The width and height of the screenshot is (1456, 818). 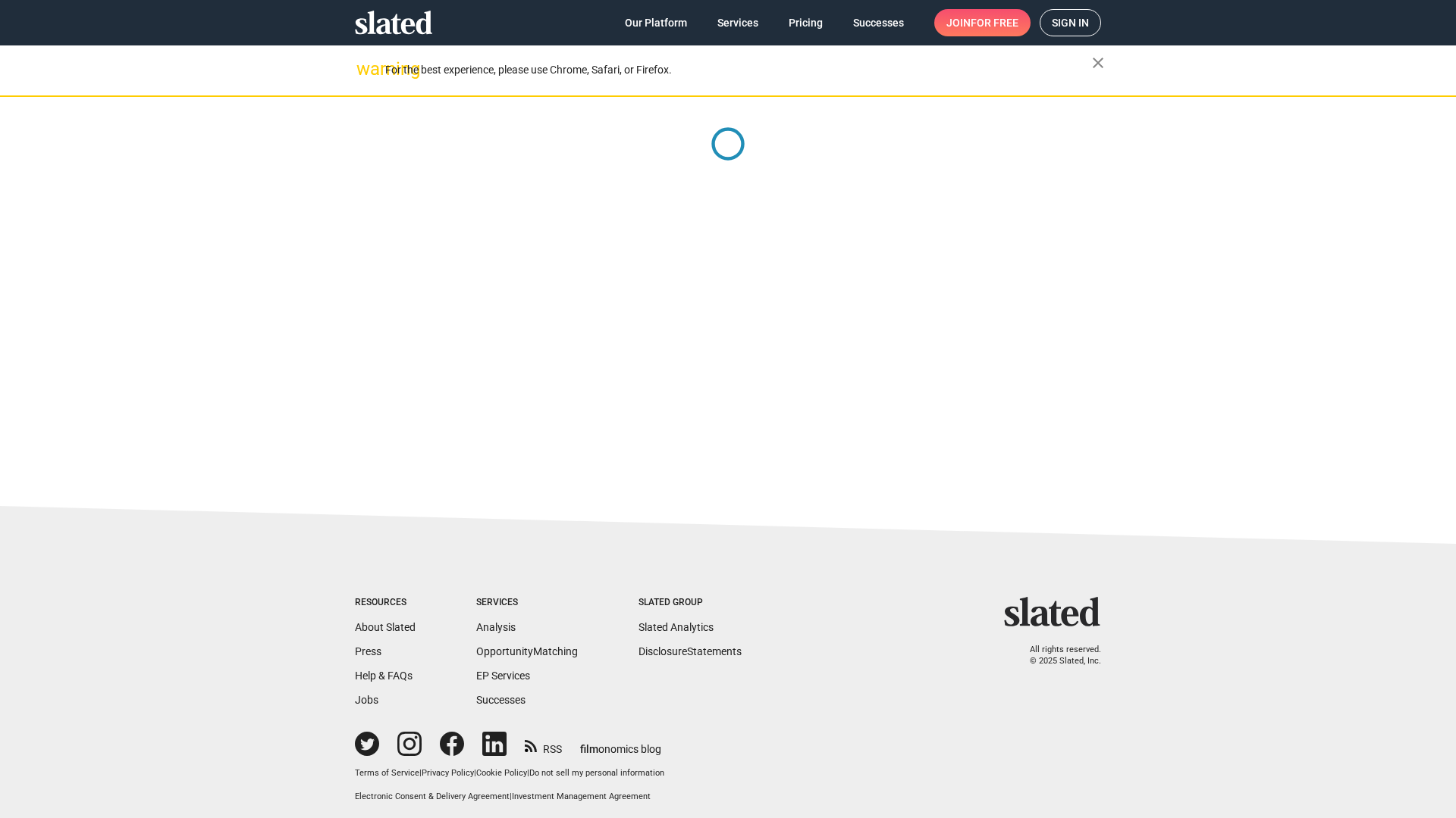 What do you see at coordinates (1098, 62) in the screenshot?
I see `mat-icon: close` at bounding box center [1098, 62].